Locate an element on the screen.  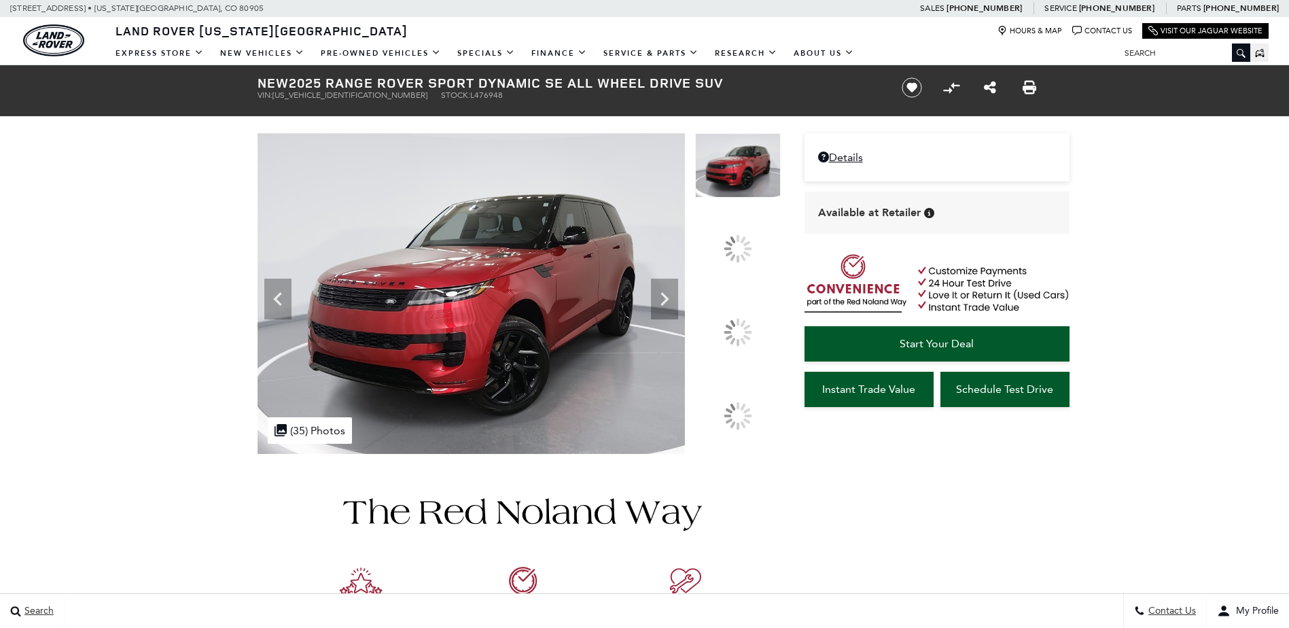
a: Specials is located at coordinates (486, 53).